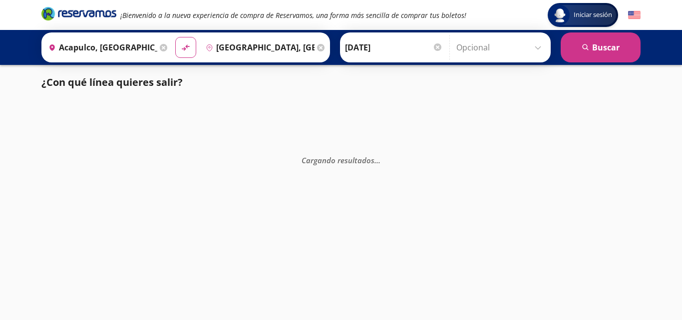 This screenshot has height=320, width=682. I want to click on em: ¡Bienvenido a la nueva experiencia de compra de Reservamos, una forma más sencilla de comprar tus..., so click(293, 15).